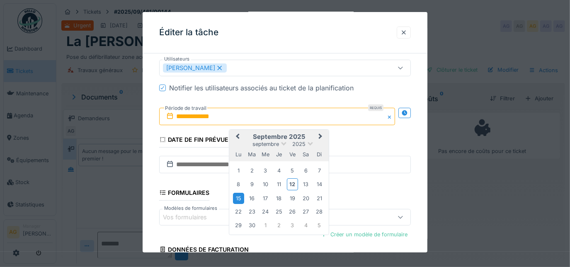  Describe the element at coordinates (278, 170) in the screenshot. I see `div: Choose jeudi 4 septembre 2025` at that location.